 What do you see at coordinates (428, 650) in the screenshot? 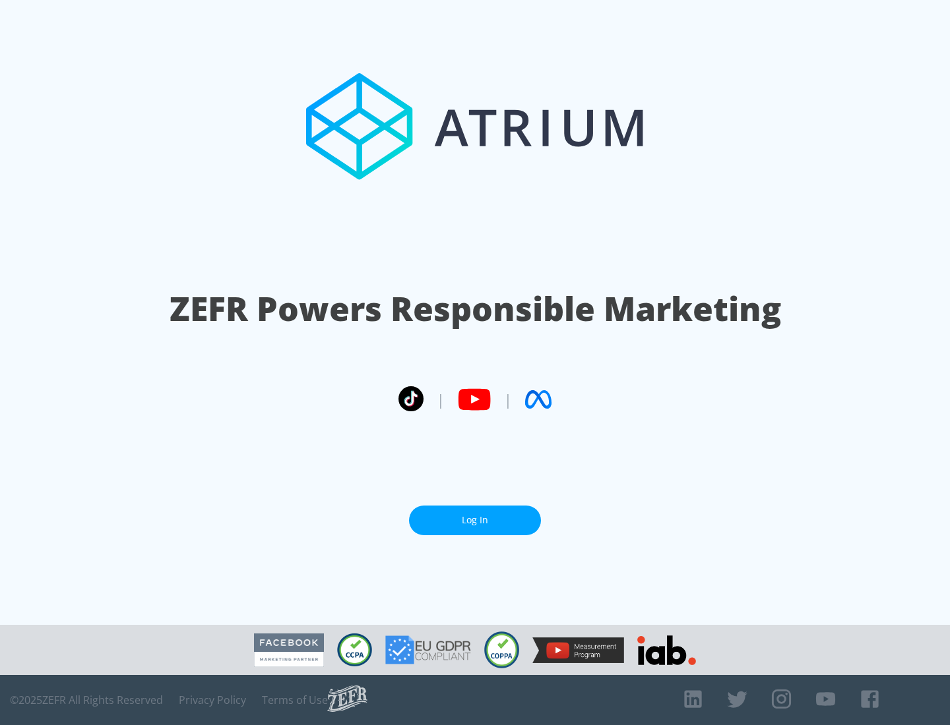
I see `img: GDPR Compliant` at bounding box center [428, 650].